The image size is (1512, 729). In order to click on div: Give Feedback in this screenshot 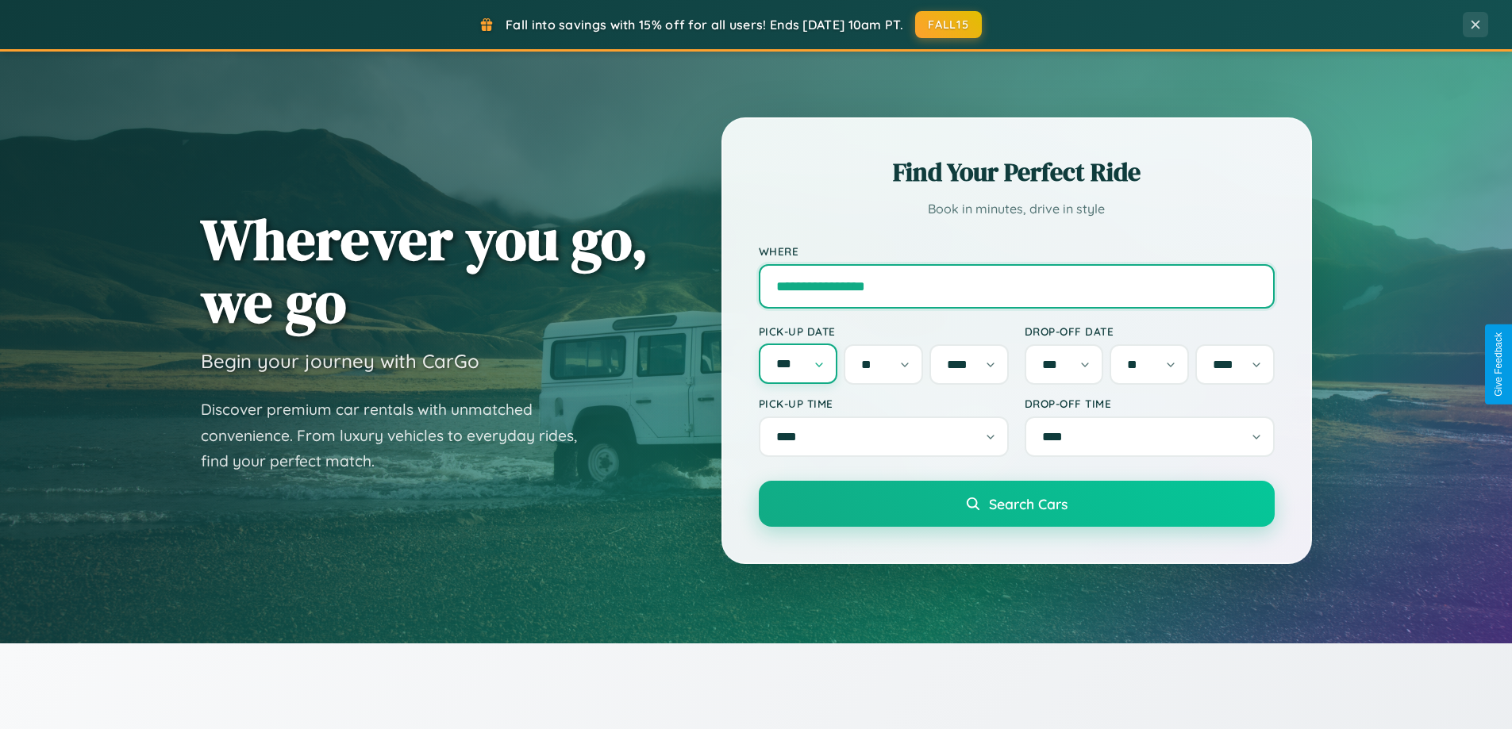, I will do `click(1499, 364)`.